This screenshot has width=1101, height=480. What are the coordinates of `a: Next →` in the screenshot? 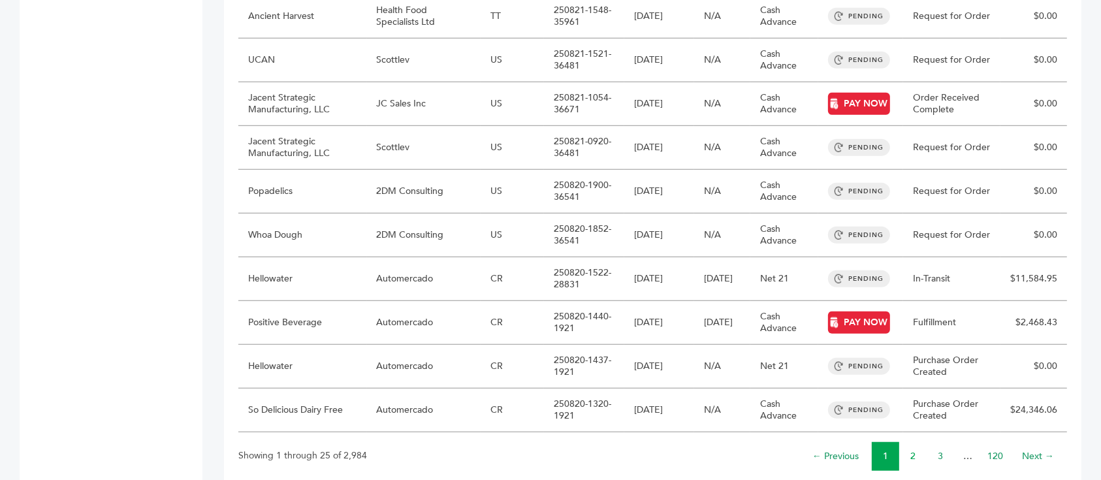 It's located at (1038, 456).